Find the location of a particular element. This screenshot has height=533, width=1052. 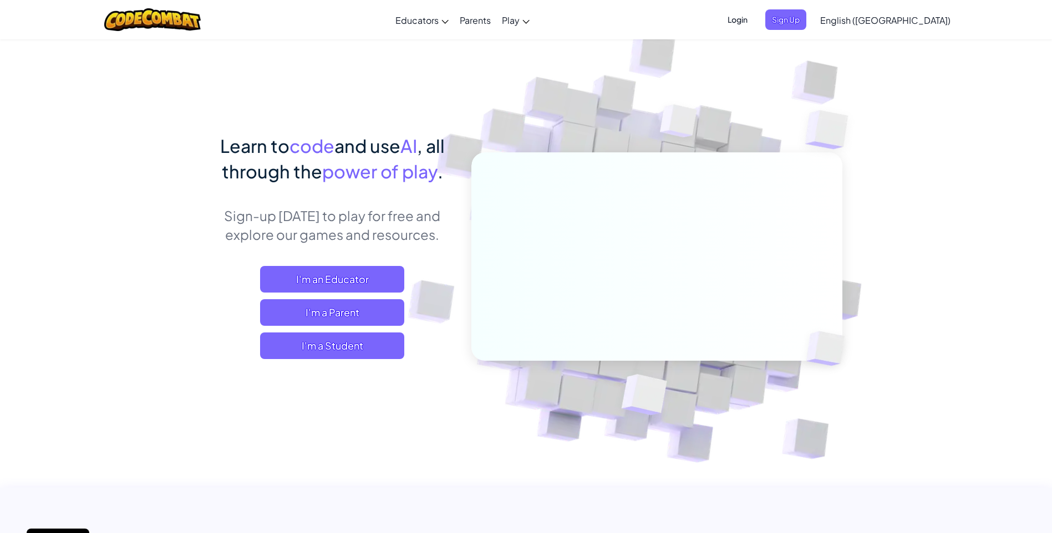

button: I'm a Student is located at coordinates (332, 346).